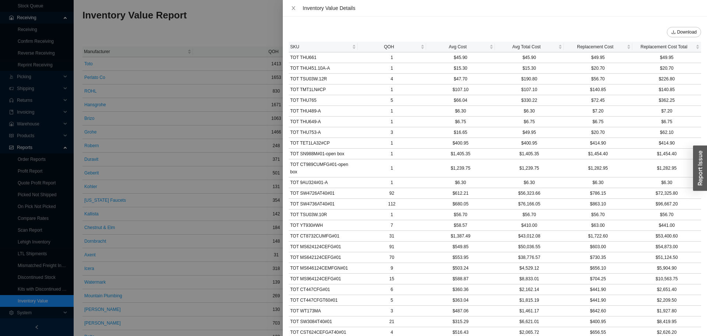 Image resolution: width=707 pixels, height=336 pixels. Describe the element at coordinates (667, 321) in the screenshot. I see `td: $8,419.95` at that location.